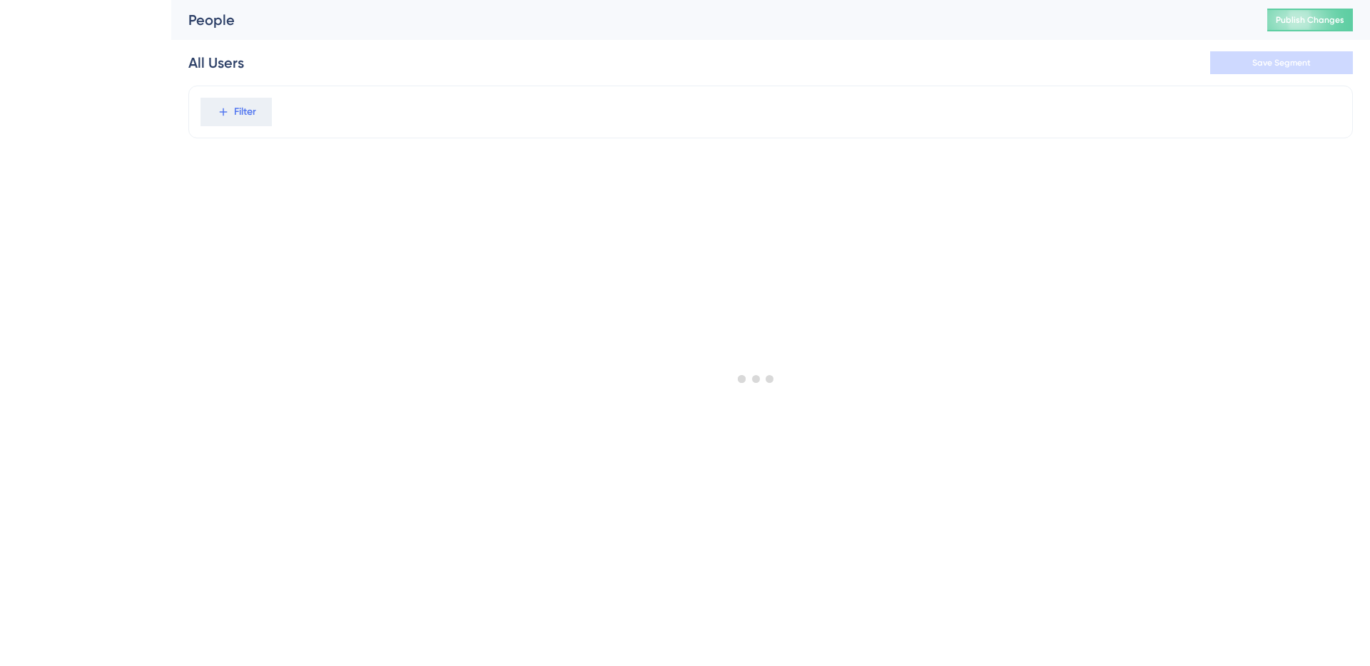  I want to click on div: People, so click(710, 20).